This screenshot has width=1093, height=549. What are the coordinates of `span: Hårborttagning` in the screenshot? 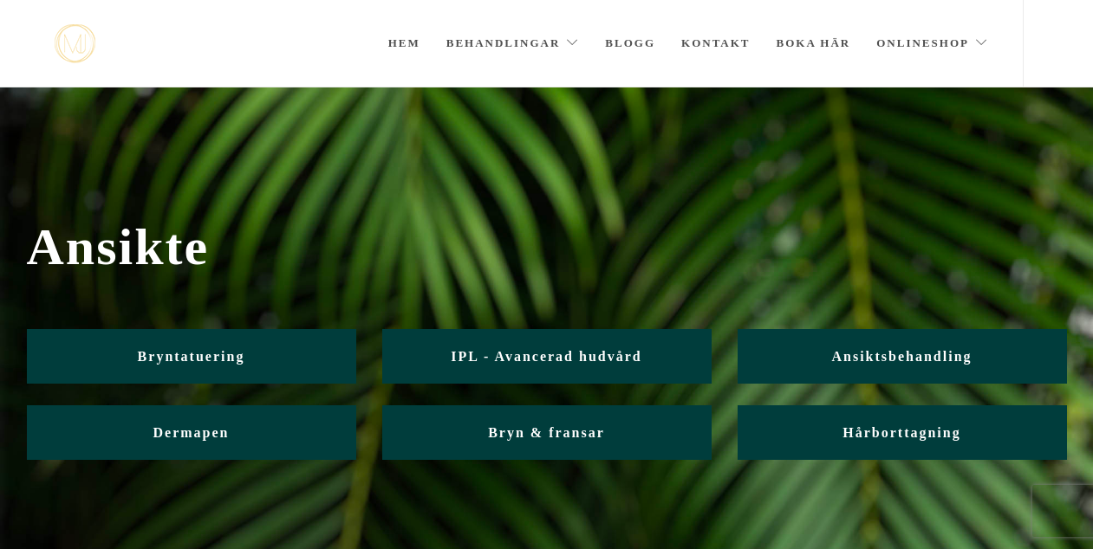 It's located at (901, 432).